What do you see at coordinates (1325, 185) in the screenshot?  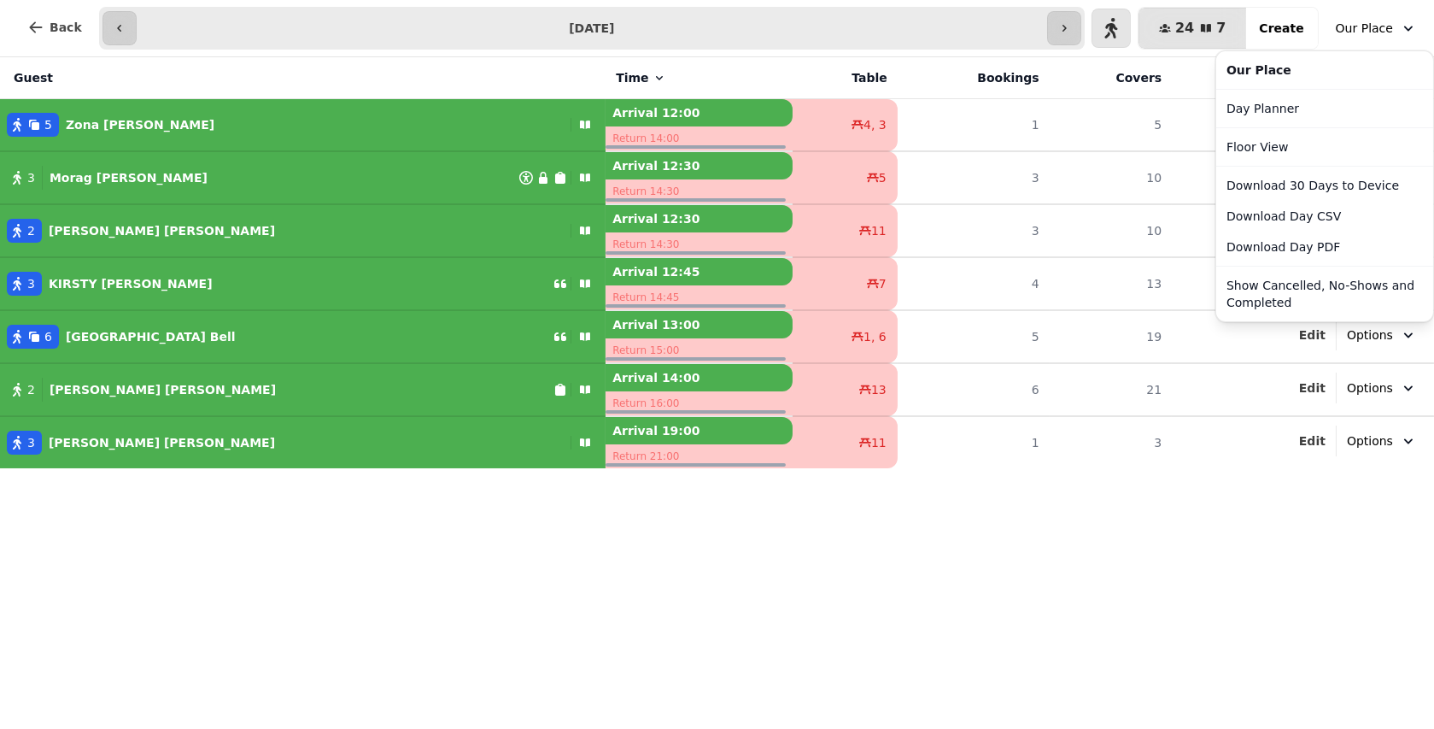 I see `button: Download 30 Days to Device` at bounding box center [1325, 185].